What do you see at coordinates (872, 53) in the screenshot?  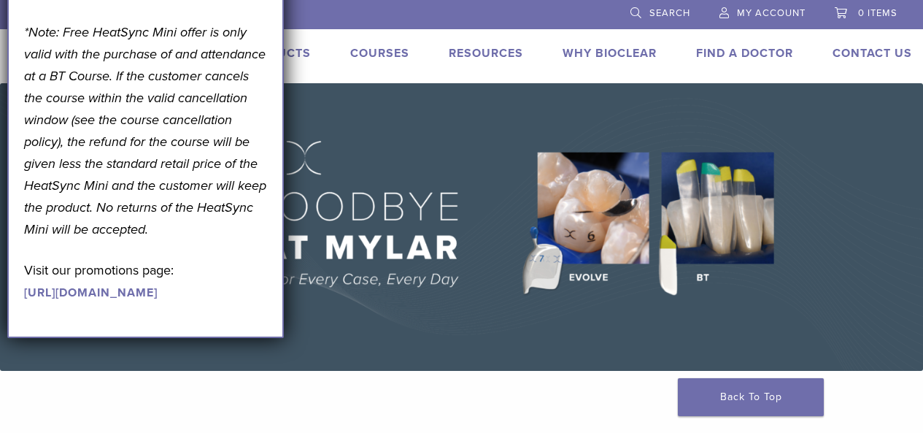 I see `a: Contact Us` at bounding box center [872, 53].